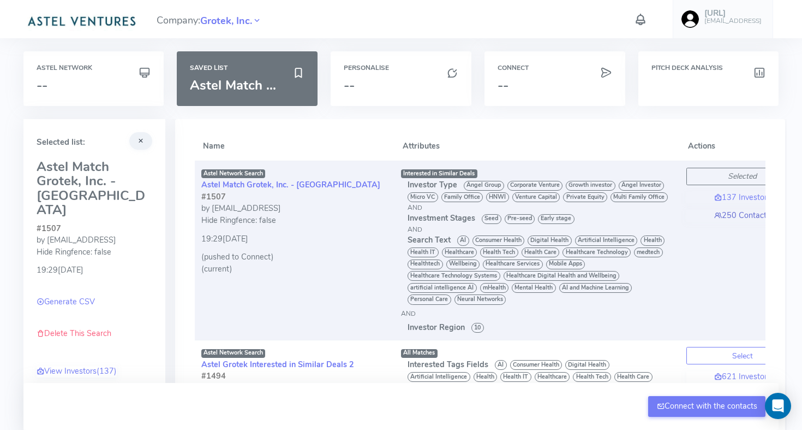 The width and height of the screenshot is (802, 430). I want to click on th: Name, so click(295, 146).